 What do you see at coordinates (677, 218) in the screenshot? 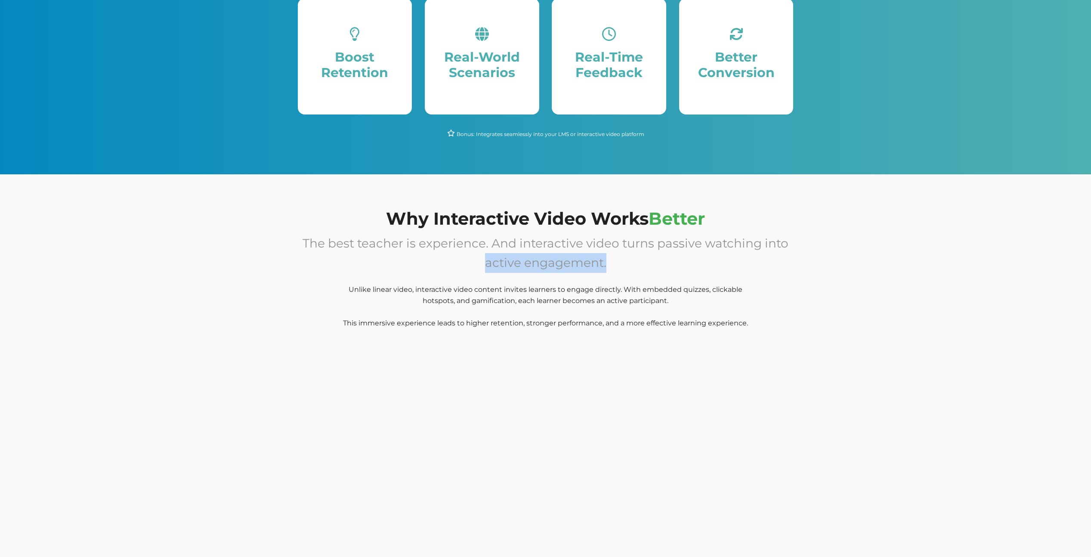
I see `span: Better` at bounding box center [677, 218].